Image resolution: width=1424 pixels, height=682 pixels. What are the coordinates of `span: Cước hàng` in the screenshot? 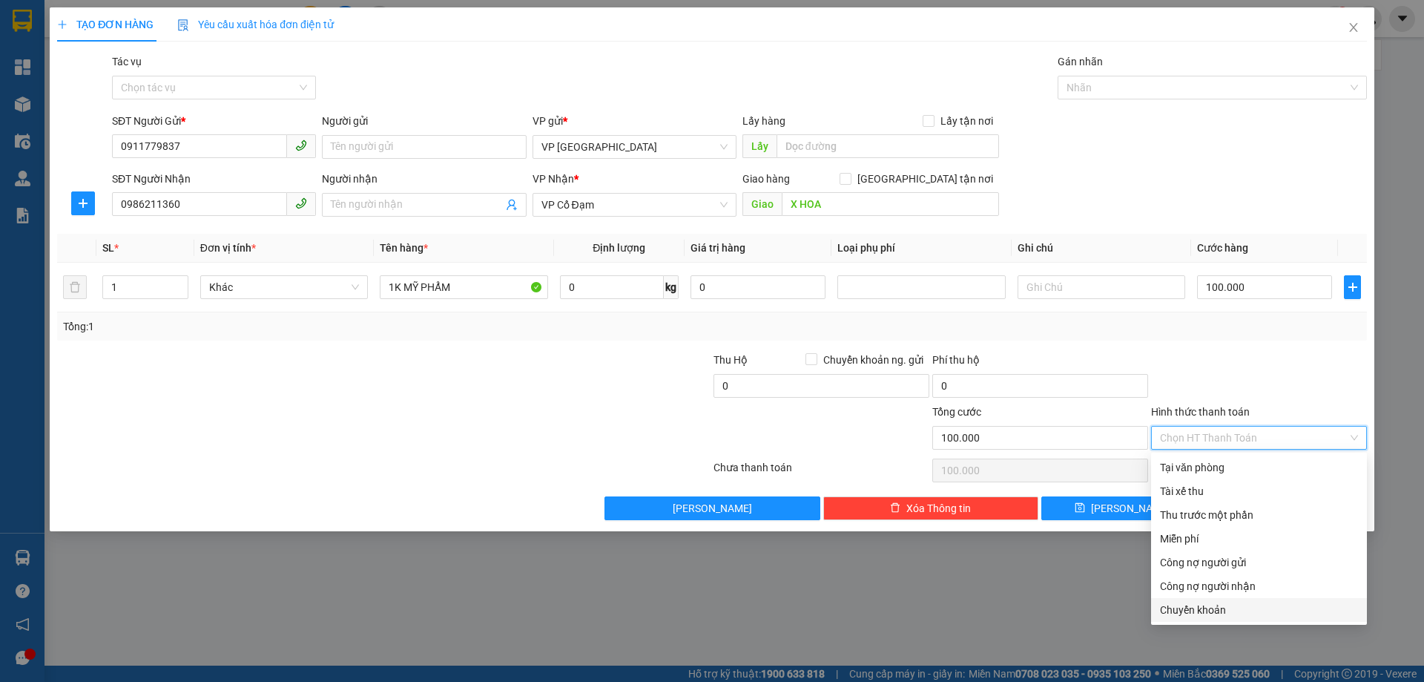 It's located at (1222, 248).